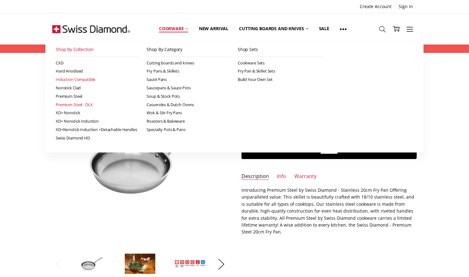 This screenshot has height=277, width=469. What do you see at coordinates (273, 29) in the screenshot?
I see `a: Cutting boards and knives` at bounding box center [273, 29].